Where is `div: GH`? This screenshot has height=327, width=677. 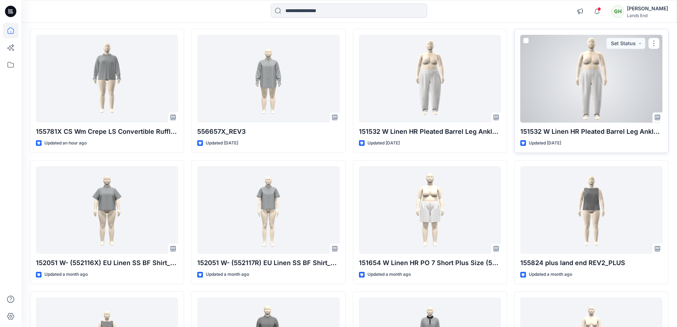
div: GH is located at coordinates (618, 11).